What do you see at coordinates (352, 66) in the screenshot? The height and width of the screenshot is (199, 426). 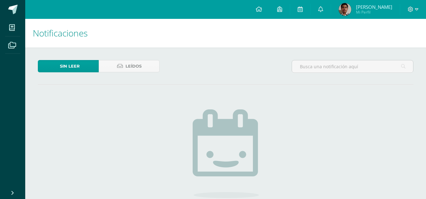 I see `input: Busca una notificación aquí` at bounding box center [352, 66].